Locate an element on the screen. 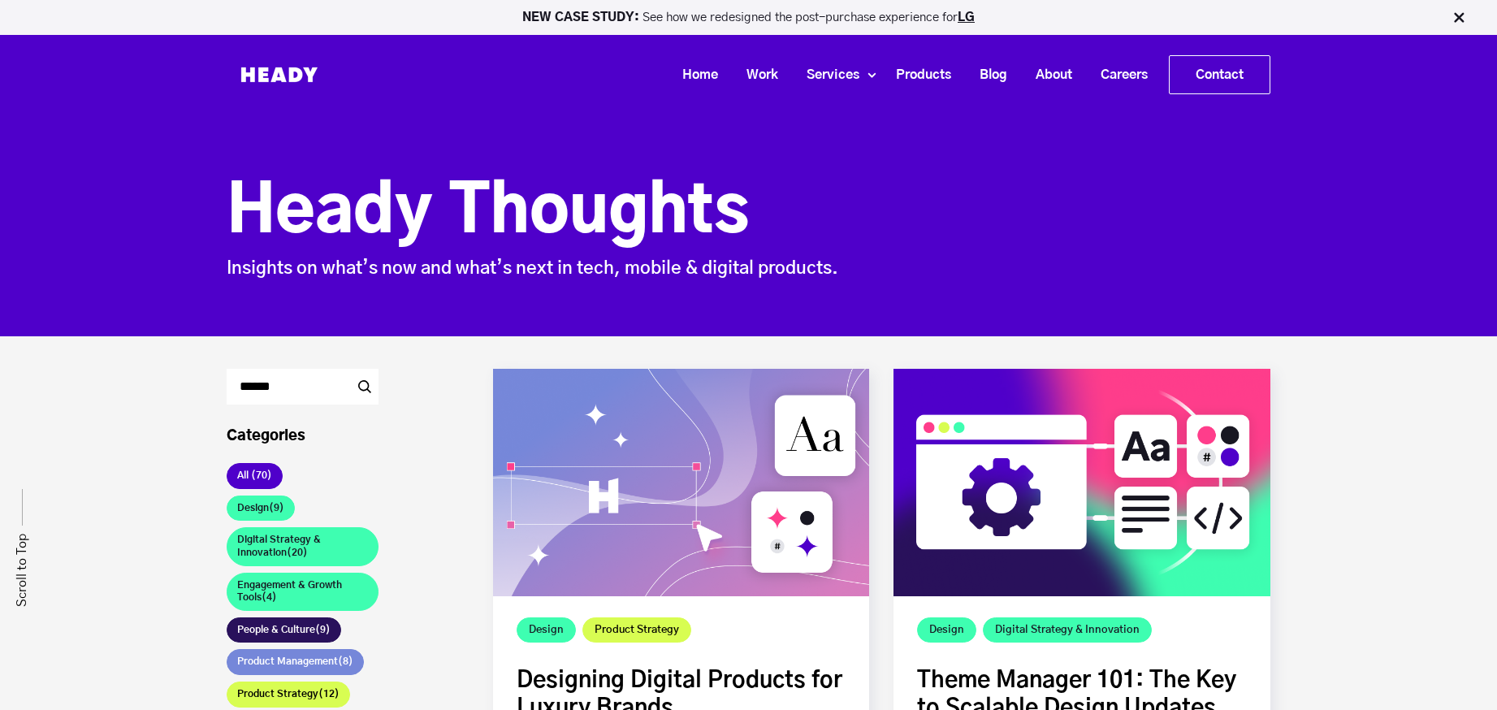  a: Work is located at coordinates (756, 75).